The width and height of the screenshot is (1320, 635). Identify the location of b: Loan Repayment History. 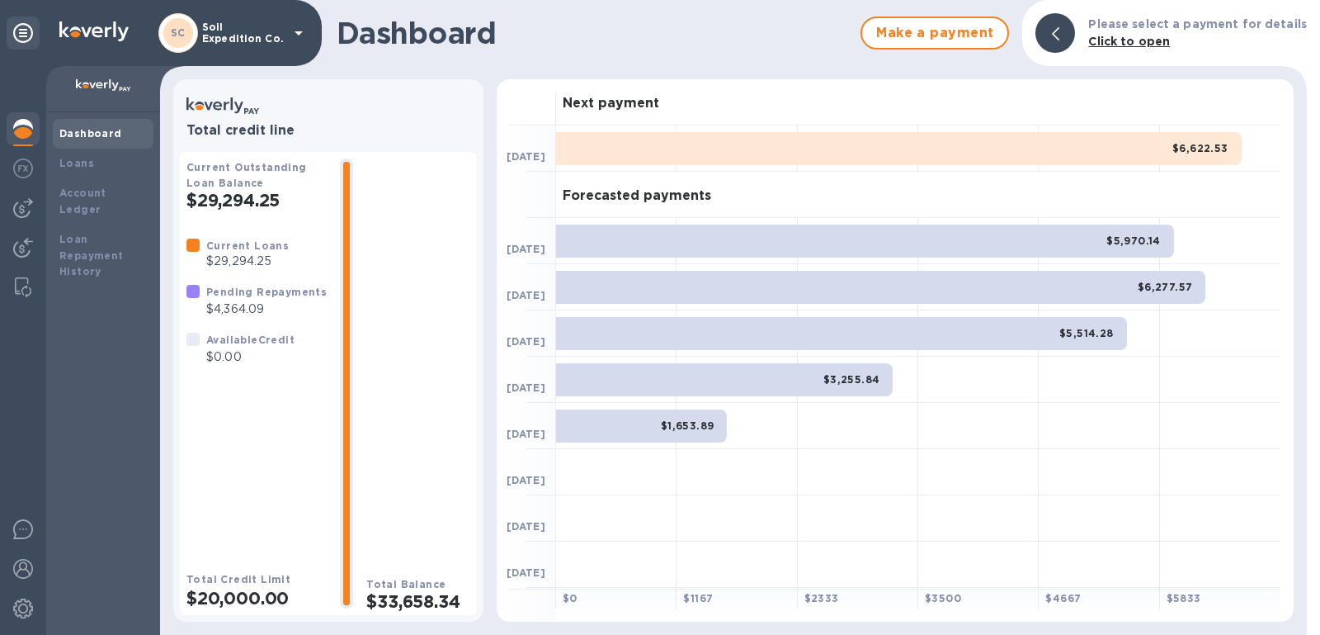
(92, 255).